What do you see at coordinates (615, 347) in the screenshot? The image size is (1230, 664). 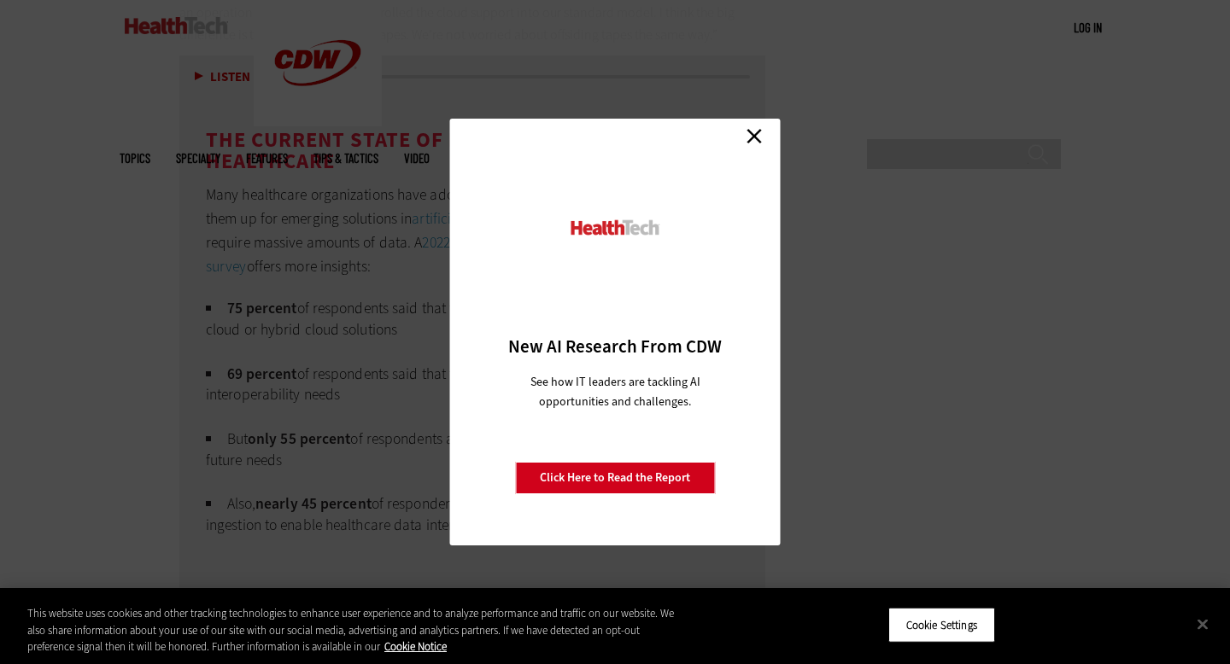 I see `h3: New AI Research From CDW` at bounding box center [615, 347].